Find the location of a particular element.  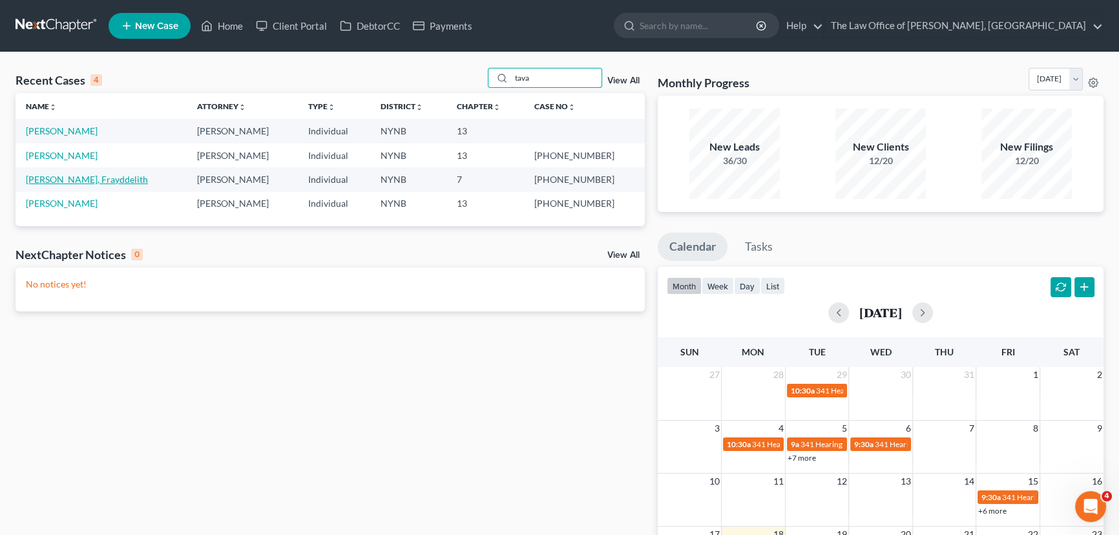

span: 31 is located at coordinates (969, 375).